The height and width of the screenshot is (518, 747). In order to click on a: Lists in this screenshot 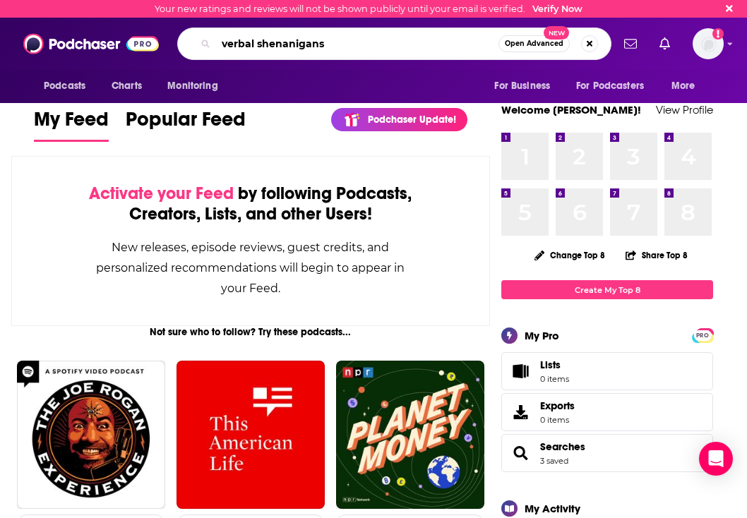, I will do `click(607, 371)`.